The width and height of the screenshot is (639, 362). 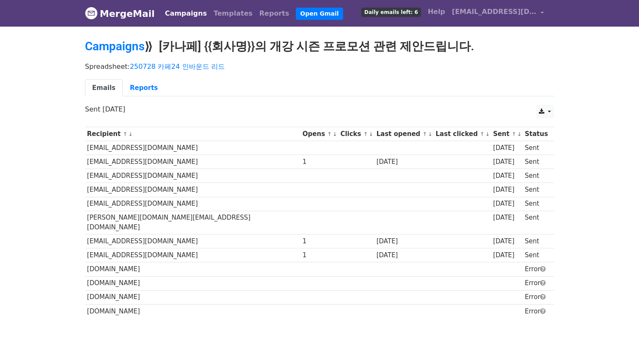 I want to click on th: Last clicked, so click(x=463, y=134).